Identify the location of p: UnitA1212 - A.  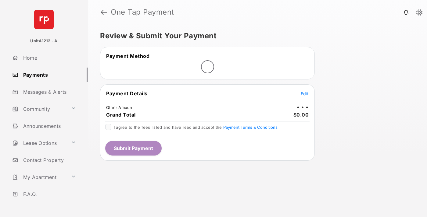
(44, 41).